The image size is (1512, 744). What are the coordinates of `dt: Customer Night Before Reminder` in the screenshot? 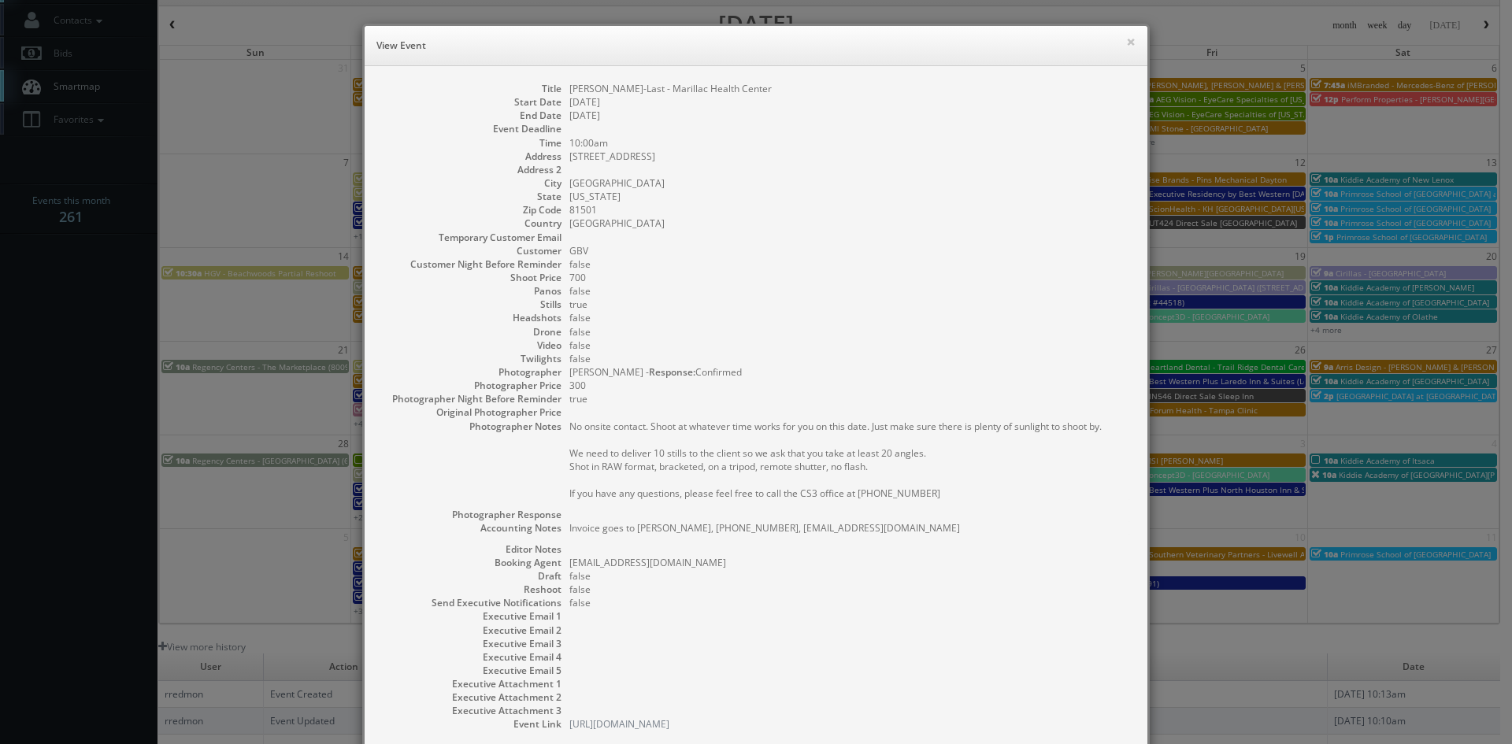 It's located at (471, 264).